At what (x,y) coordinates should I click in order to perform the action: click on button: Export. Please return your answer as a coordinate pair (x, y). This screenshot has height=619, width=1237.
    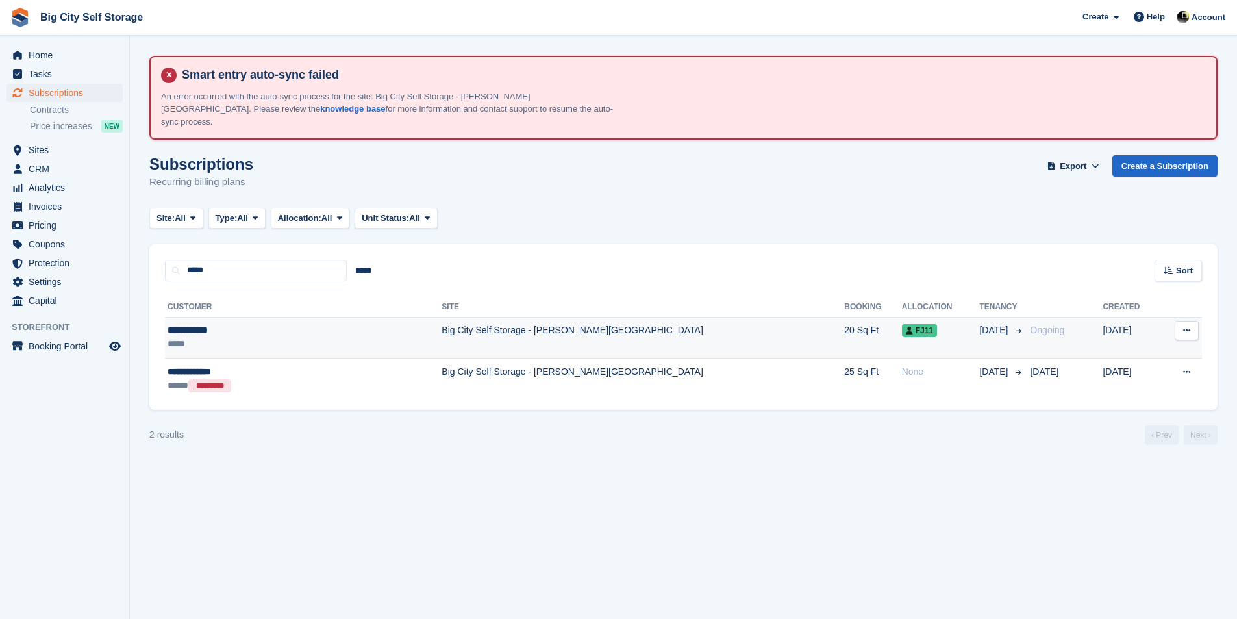
    Looking at the image, I should click on (1073, 166).